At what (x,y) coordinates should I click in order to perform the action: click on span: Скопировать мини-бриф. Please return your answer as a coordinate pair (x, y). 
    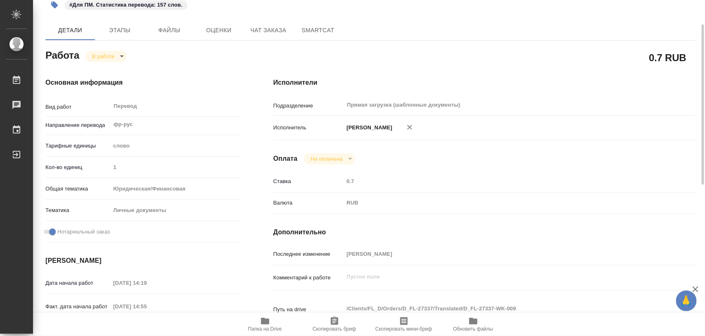
    Looking at the image, I should click on (404, 329).